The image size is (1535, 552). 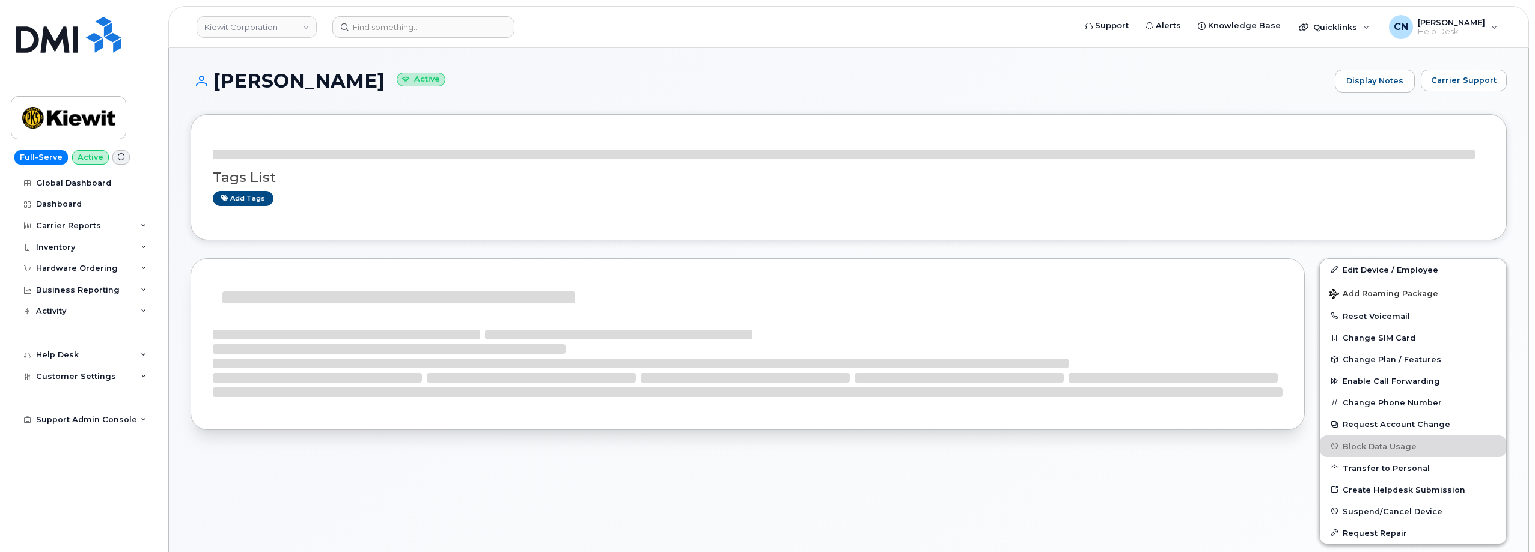 What do you see at coordinates (1413, 511) in the screenshot?
I see `button: Suspend/Cancel Device` at bounding box center [1413, 511].